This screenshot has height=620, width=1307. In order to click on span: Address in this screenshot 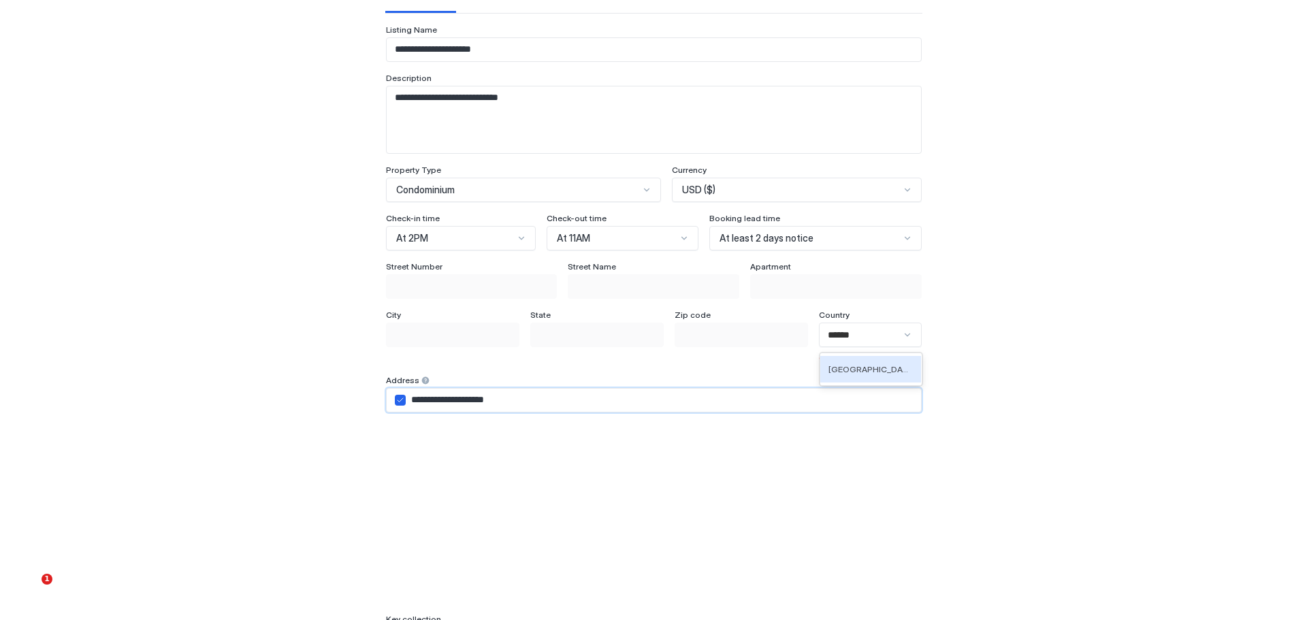, I will do `click(402, 380)`.